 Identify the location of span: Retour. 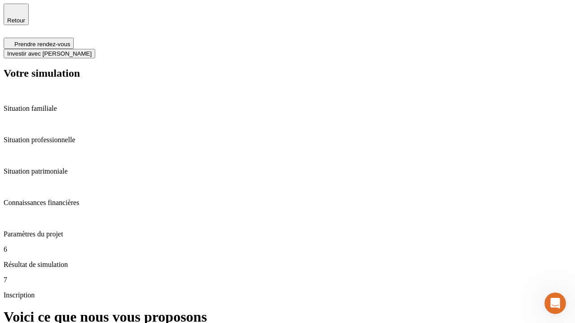
(16, 20).